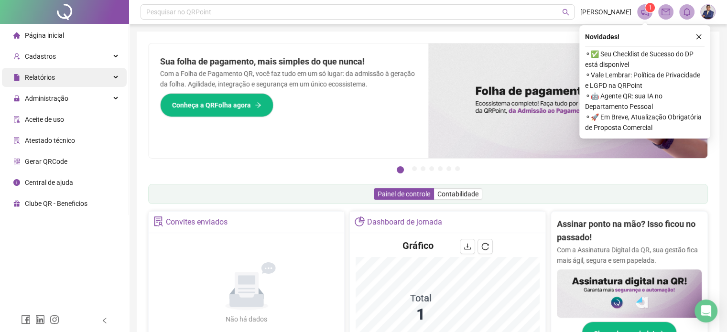 This screenshot has width=727, height=332. I want to click on span: home, so click(17, 35).